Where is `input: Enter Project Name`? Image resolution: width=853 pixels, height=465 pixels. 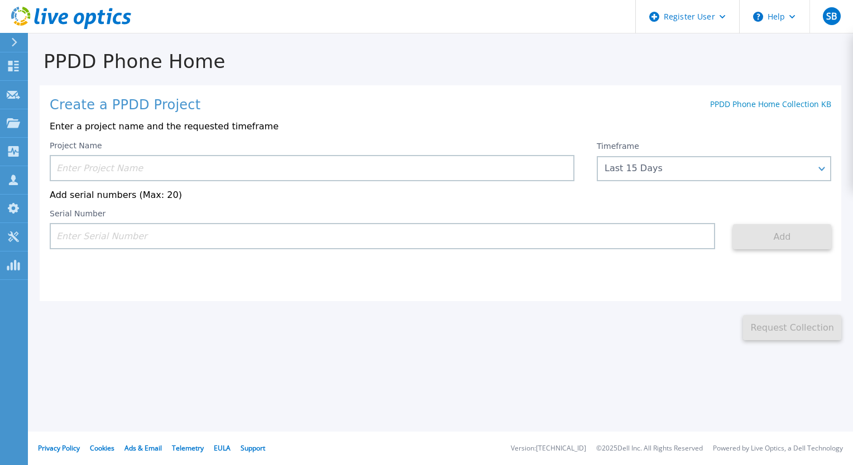 input: Enter Project Name is located at coordinates (312, 168).